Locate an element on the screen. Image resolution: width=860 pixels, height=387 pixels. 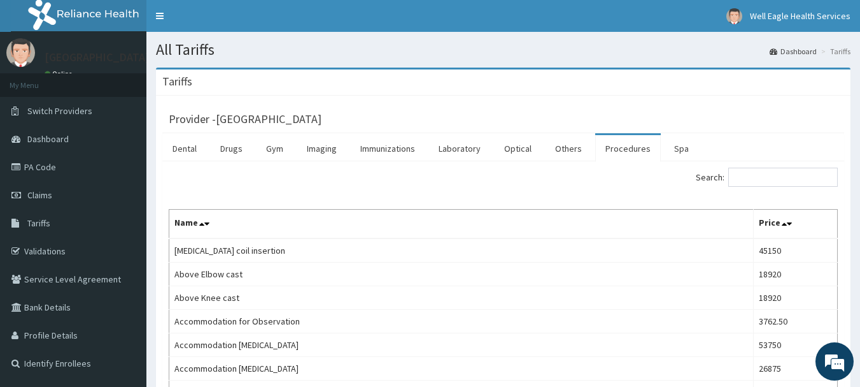
td: Above Knee cast is located at coordinates (462, 297).